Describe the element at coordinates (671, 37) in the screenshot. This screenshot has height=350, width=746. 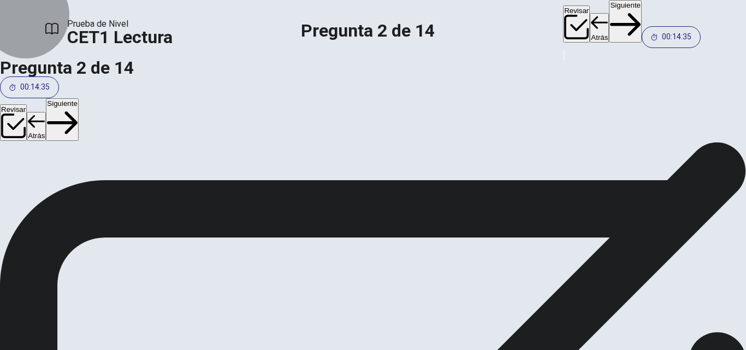
I see `button: 00:14:35` at that location.